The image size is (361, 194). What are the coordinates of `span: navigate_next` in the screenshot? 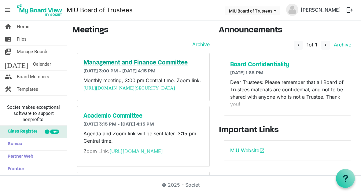 It's located at (325, 45).